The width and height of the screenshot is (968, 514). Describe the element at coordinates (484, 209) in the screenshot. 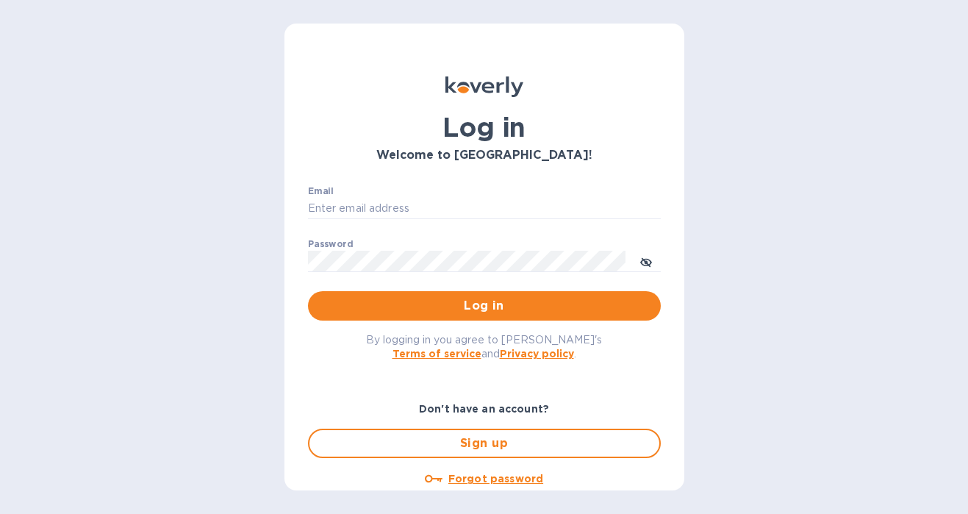

I see `input: Enter email address` at that location.